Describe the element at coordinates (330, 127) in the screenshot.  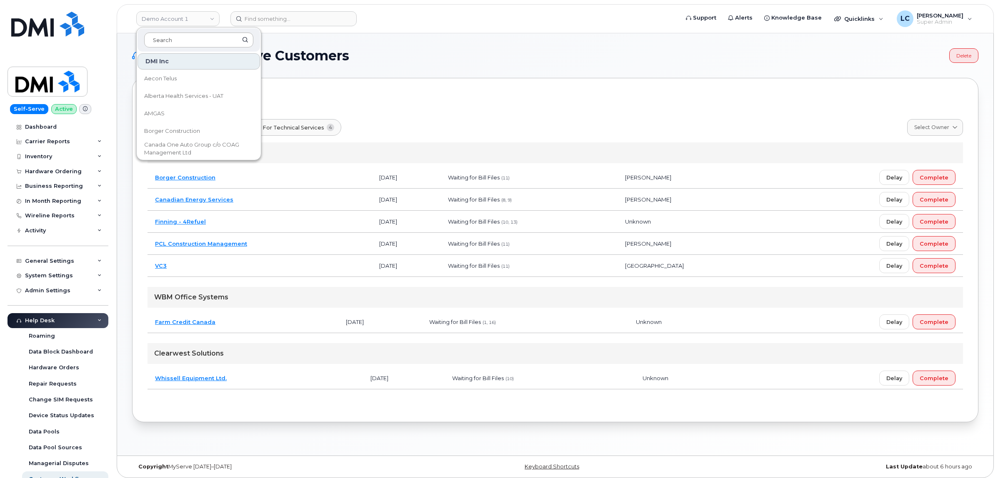
I see `span: 4` at that location.